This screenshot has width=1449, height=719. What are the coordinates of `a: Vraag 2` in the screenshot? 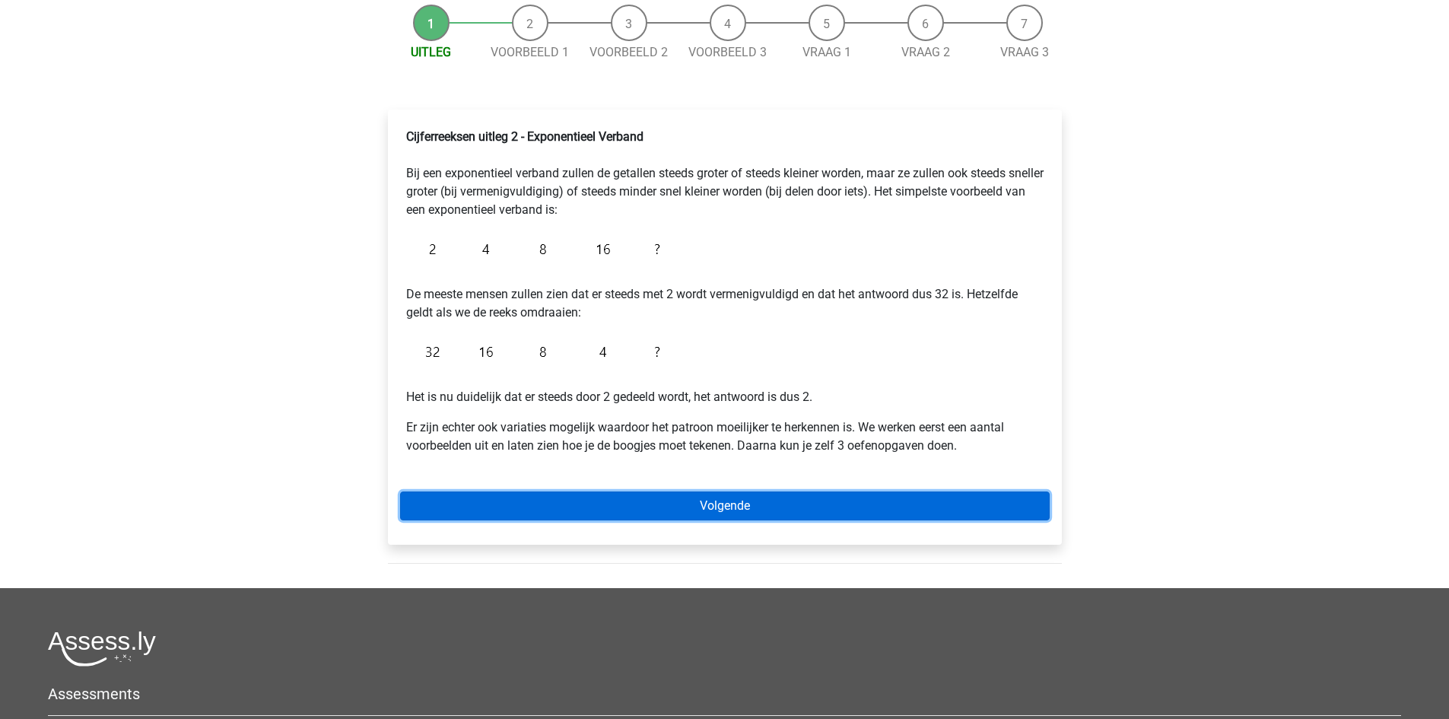 It's located at (926, 52).